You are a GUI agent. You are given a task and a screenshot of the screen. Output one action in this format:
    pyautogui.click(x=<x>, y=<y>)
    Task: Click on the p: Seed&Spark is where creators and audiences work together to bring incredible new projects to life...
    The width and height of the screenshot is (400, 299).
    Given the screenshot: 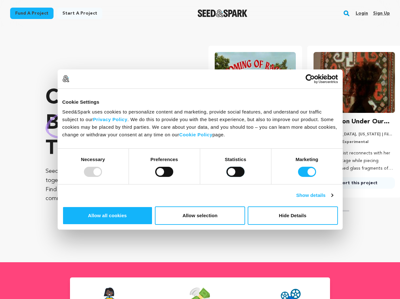 What is the action you would take?
    pyautogui.click(x=114, y=185)
    